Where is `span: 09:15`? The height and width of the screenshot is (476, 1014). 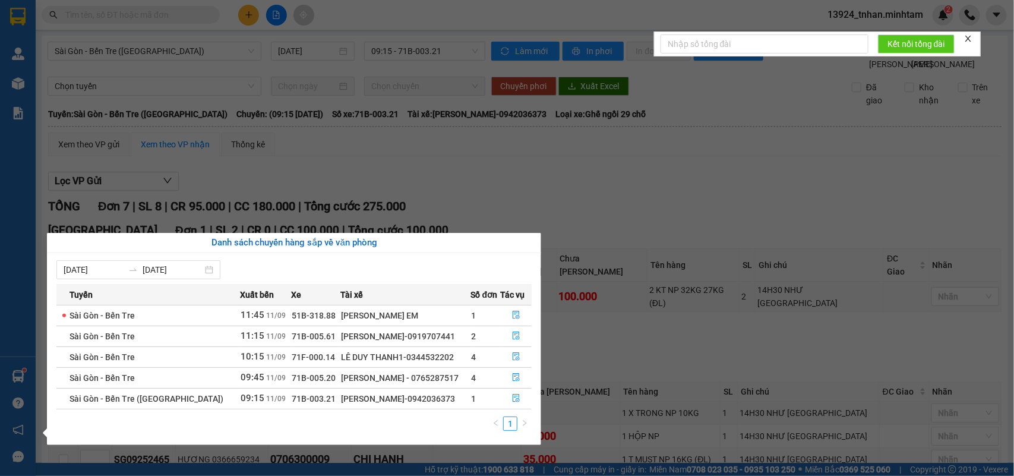
span: 09:15 is located at coordinates (253, 398).